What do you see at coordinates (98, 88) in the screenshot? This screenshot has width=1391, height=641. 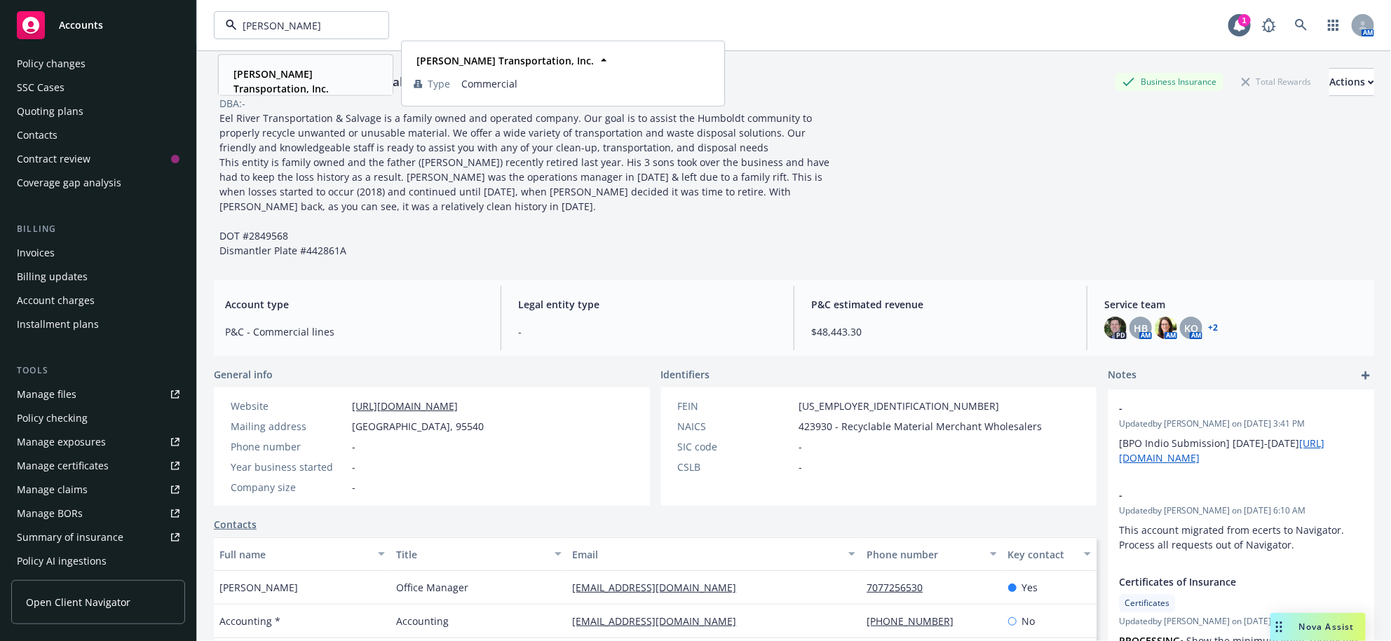 I see `a: SSC Cases` at bounding box center [98, 88].